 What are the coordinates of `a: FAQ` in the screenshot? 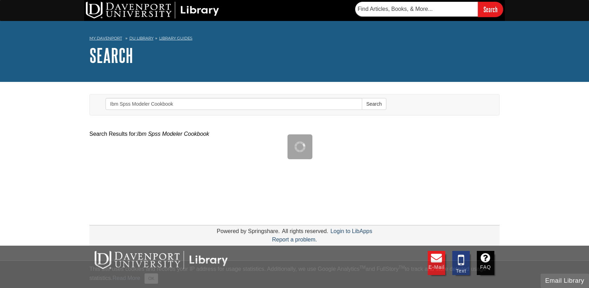 It's located at (485, 263).